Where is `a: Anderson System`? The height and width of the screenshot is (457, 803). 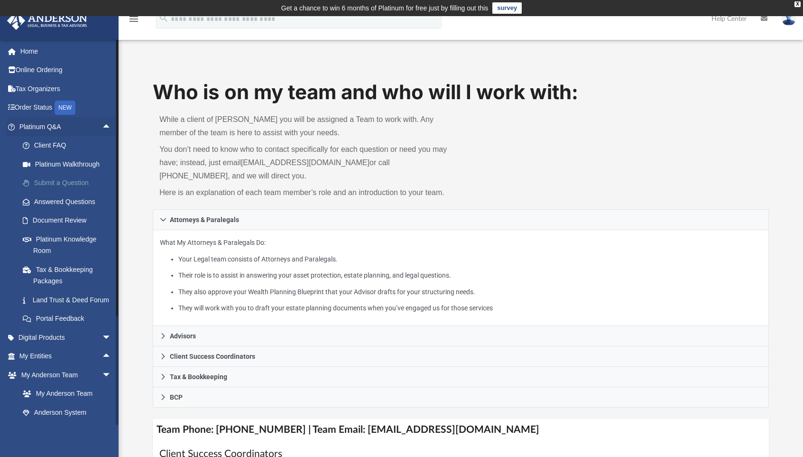
a: Anderson System is located at coordinates (67, 412).